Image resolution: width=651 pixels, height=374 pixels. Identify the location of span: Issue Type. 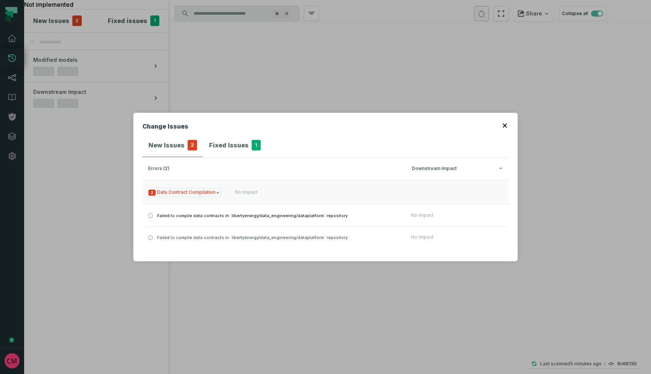
(184, 192).